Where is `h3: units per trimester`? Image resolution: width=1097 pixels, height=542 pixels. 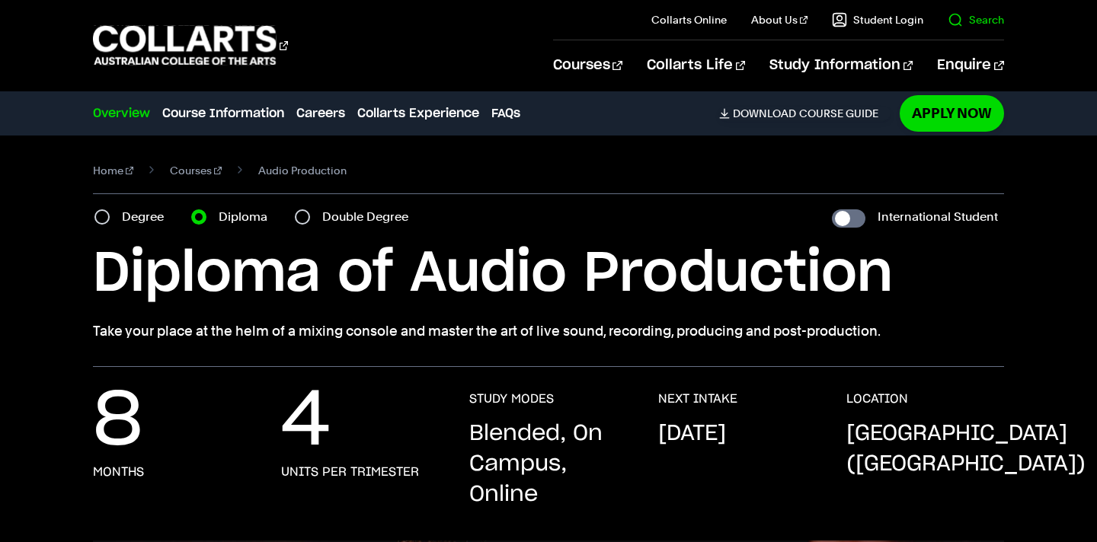
h3: units per trimester is located at coordinates (350, 472).